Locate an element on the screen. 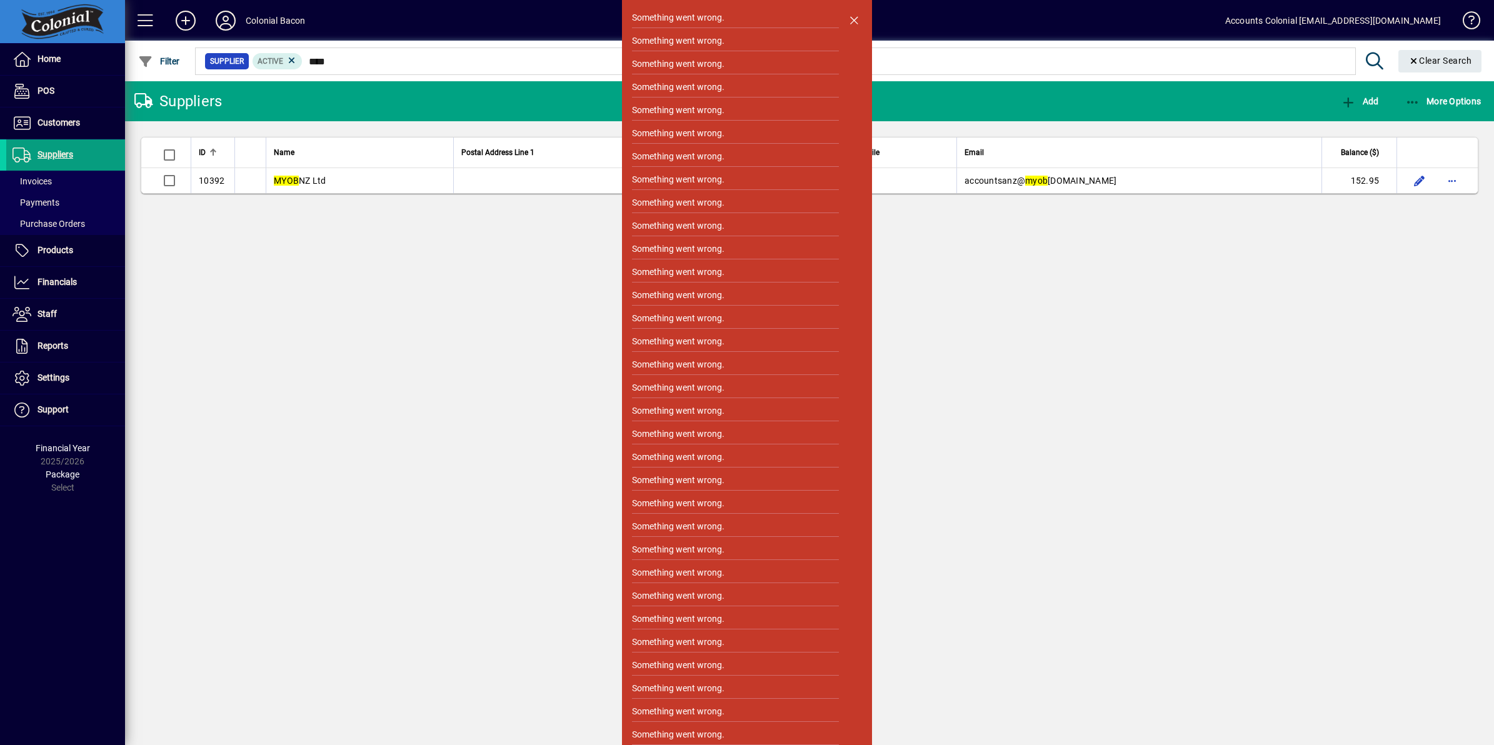 This screenshot has height=745, width=1494. span: Financials is located at coordinates (57, 282).